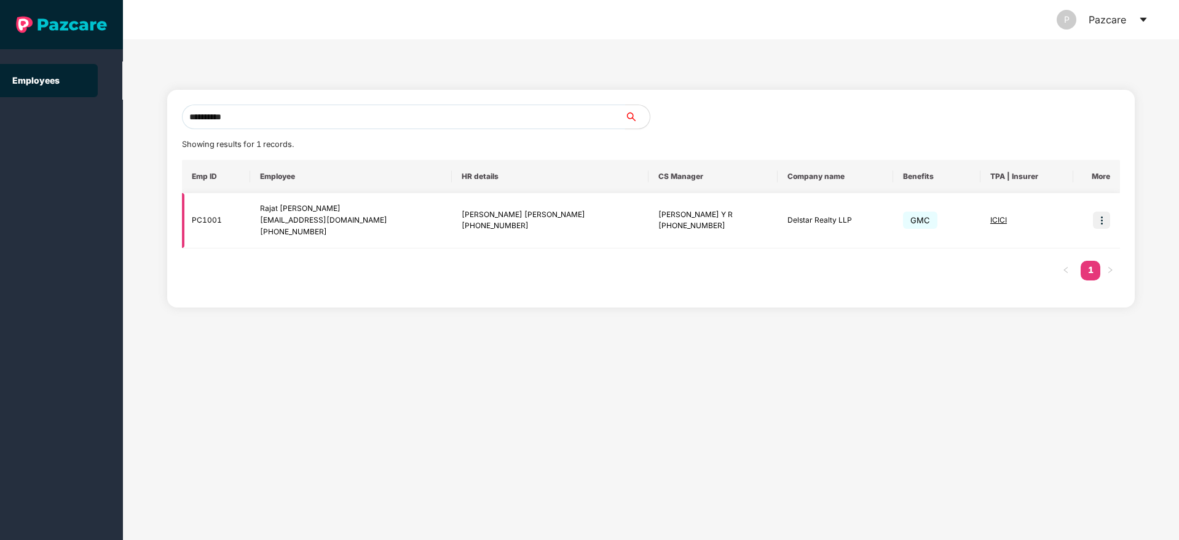  What do you see at coordinates (238, 144) in the screenshot?
I see `span: Showing results for 1 records.` at bounding box center [238, 144].